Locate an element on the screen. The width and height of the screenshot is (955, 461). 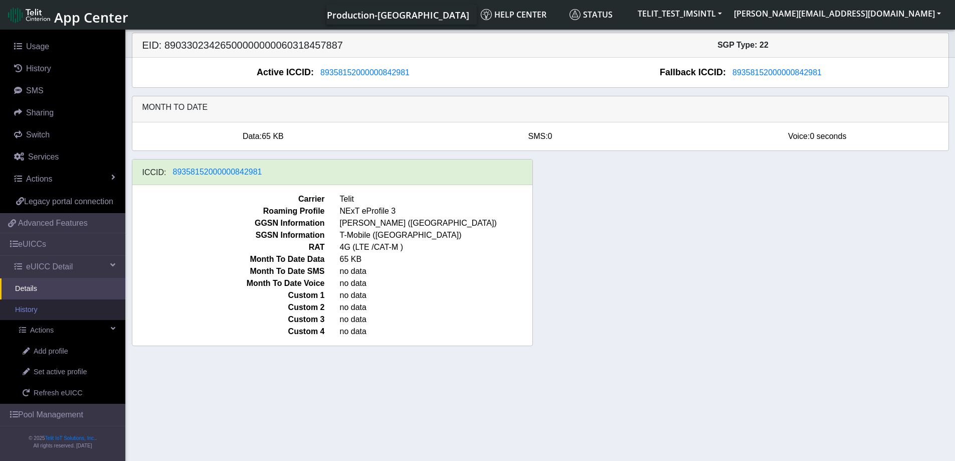
span: GGSN Information is located at coordinates (229, 223).